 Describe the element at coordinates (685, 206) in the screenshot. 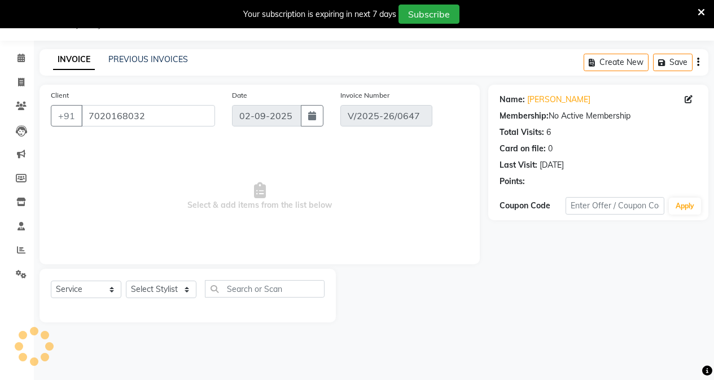

I see `button: Apply` at that location.